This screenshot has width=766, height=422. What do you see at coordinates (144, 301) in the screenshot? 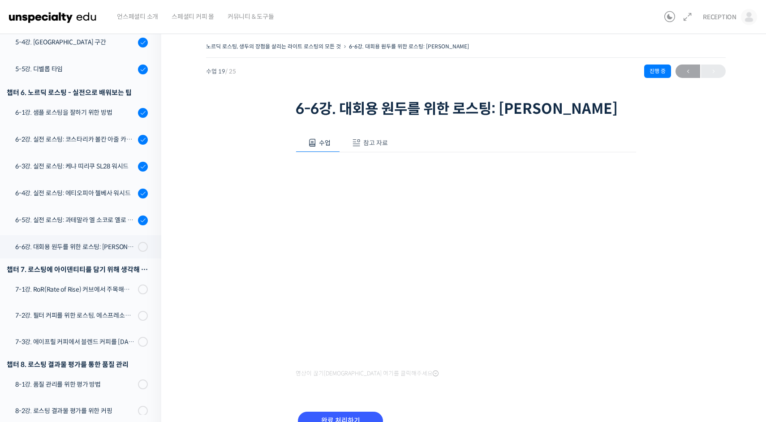
I see `span: 설정` at bounding box center [144, 301].